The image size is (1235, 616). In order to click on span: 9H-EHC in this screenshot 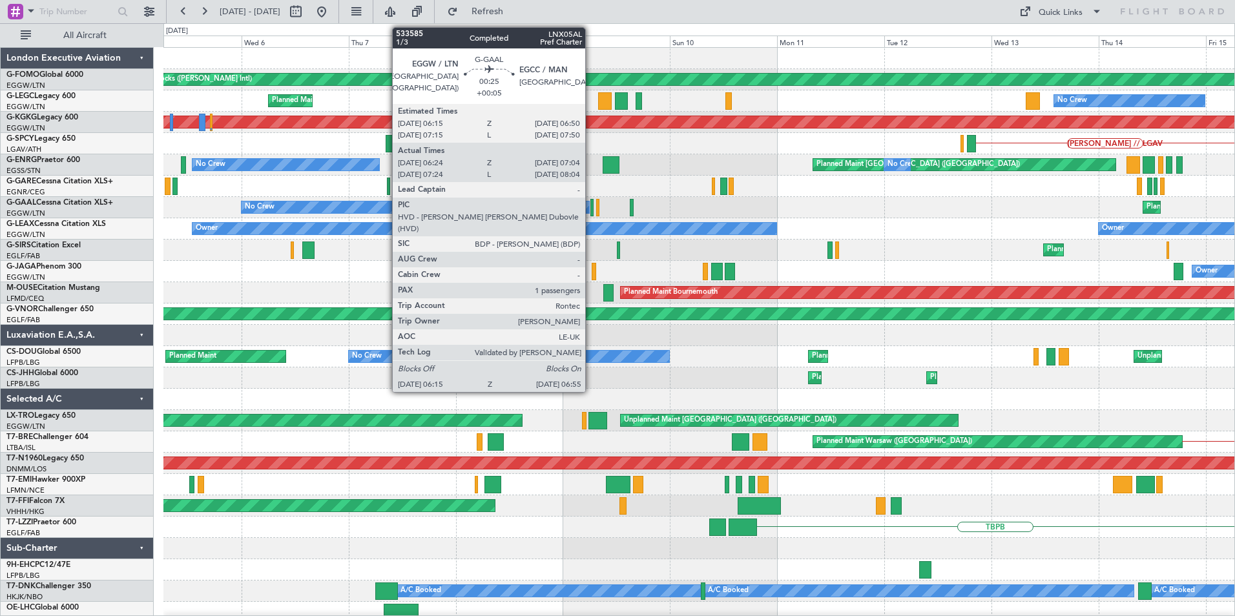, I will do `click(21, 565)`.